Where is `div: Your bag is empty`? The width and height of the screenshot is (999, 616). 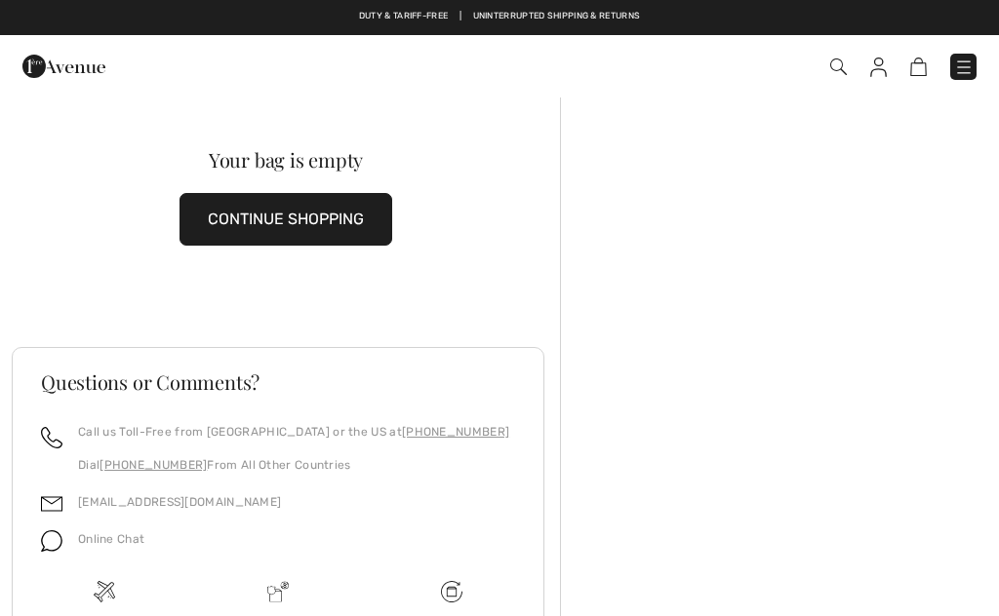
div: Your bag is empty is located at coordinates (286, 160).